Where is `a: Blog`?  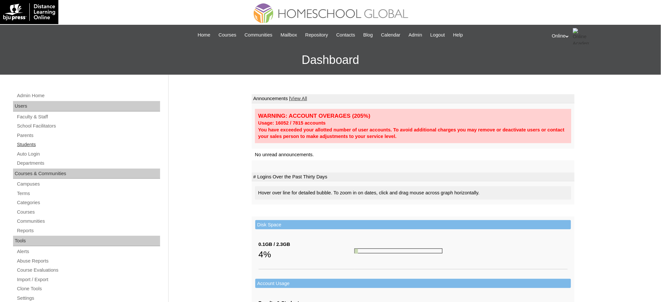 a: Blog is located at coordinates (368, 35).